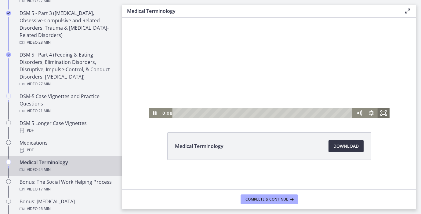 The image size is (421, 214). What do you see at coordinates (260, 11) in the screenshot?
I see `h3: Medical Terminology` at bounding box center [260, 11].